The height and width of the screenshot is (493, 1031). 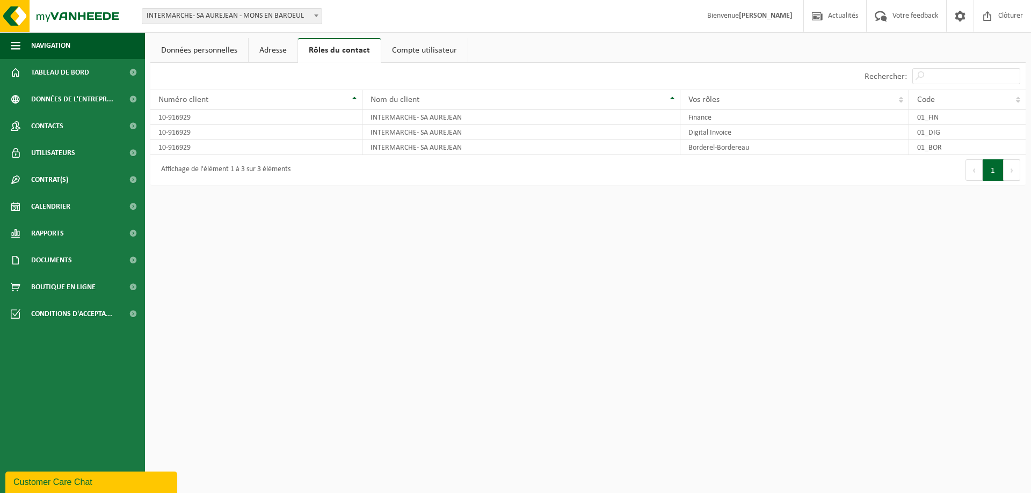 What do you see at coordinates (183, 100) in the screenshot?
I see `span: Numéro client` at bounding box center [183, 100].